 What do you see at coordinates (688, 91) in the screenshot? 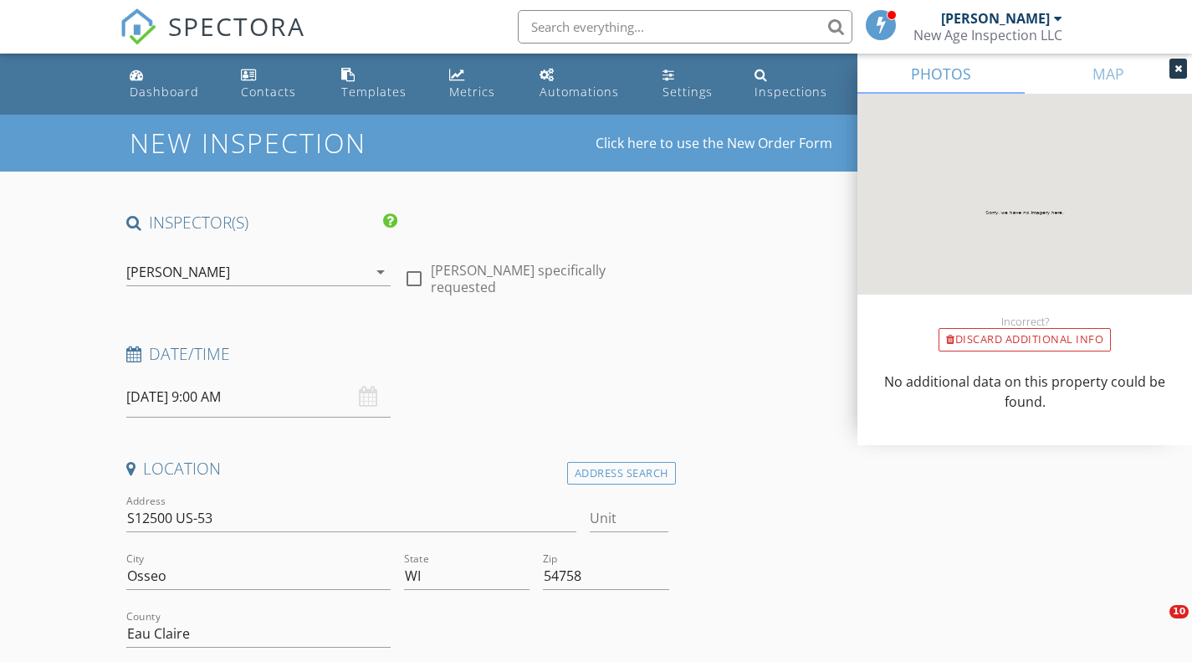
I see `div: Settings` at bounding box center [688, 91].